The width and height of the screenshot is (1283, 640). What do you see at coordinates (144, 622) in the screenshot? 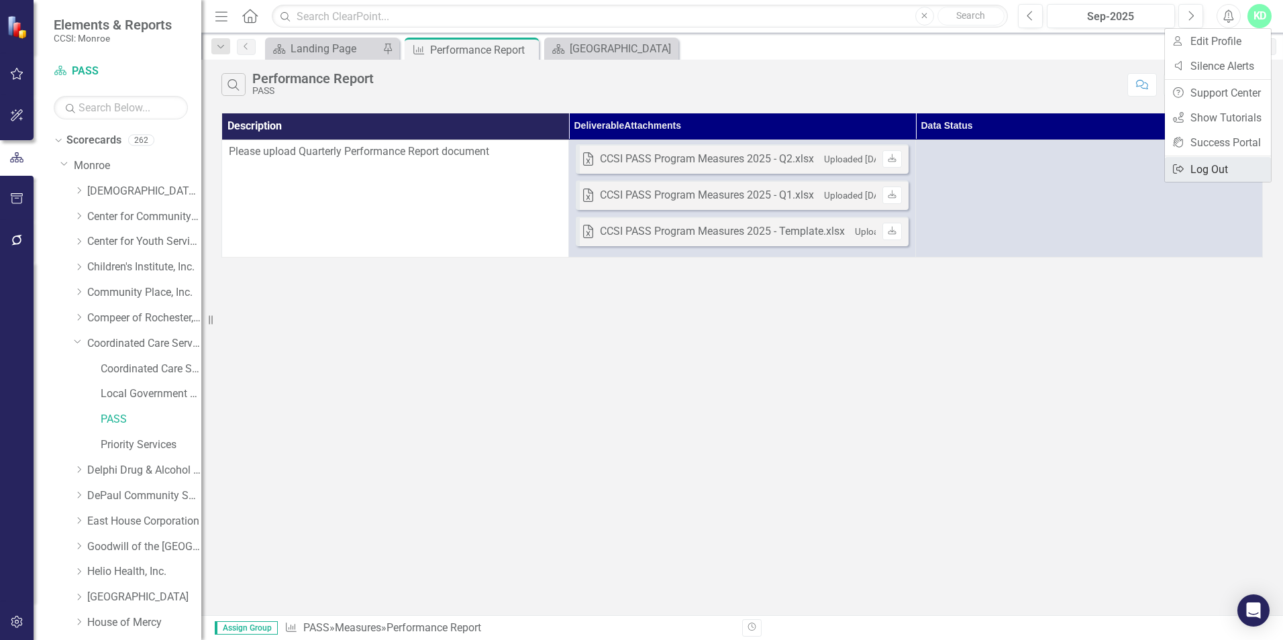
I see `a: House of Mercy` at bounding box center [144, 622].